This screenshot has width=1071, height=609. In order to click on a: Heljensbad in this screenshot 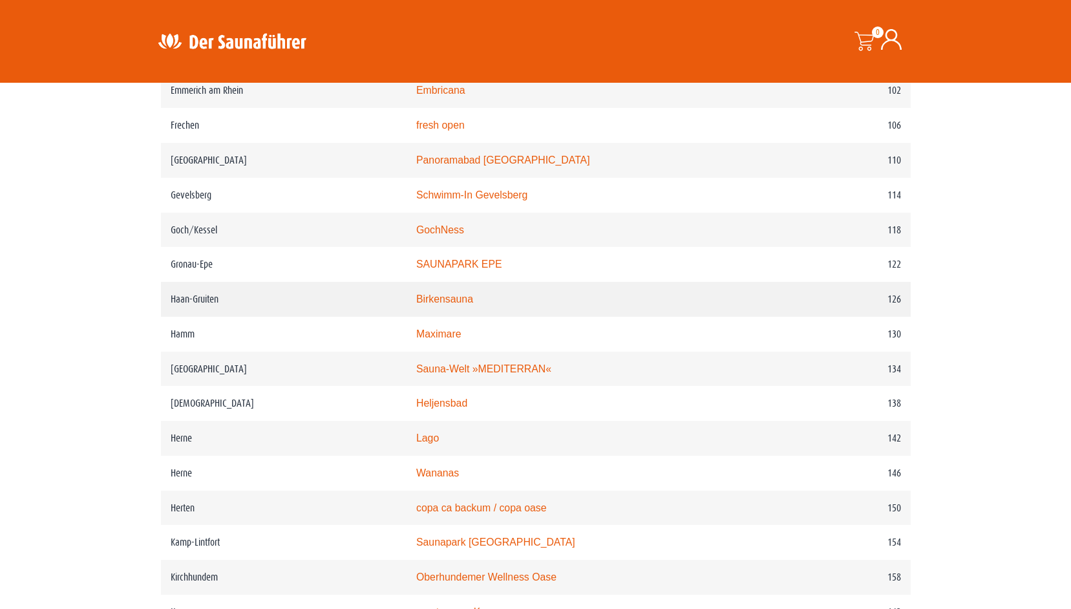, I will do `click(442, 403)`.